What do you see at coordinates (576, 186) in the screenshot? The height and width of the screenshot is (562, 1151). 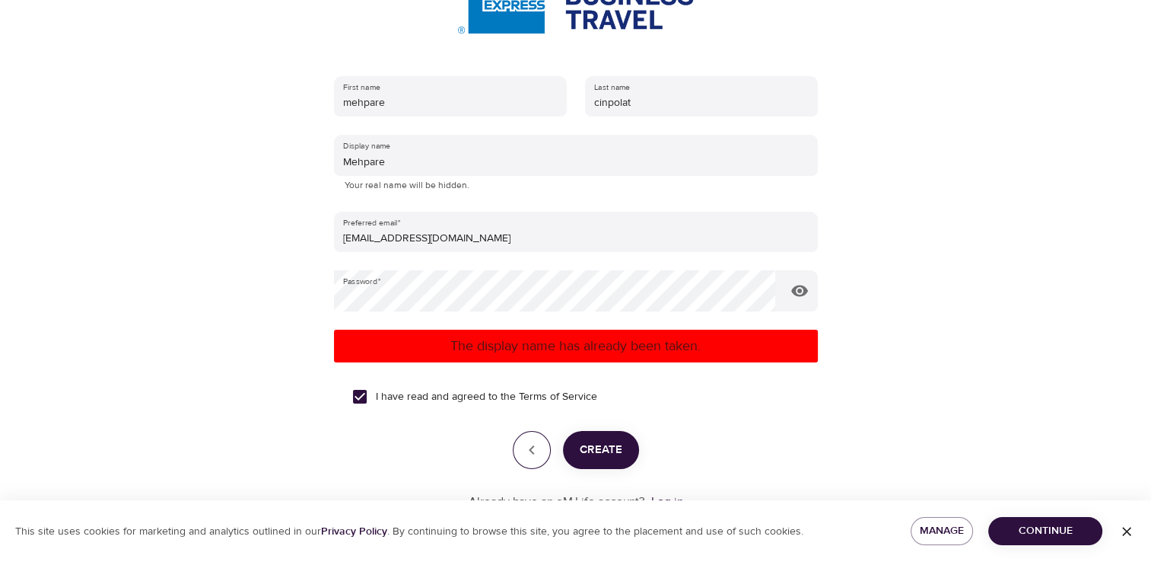 I see `p: Your real name will be hidden.` at bounding box center [576, 186].